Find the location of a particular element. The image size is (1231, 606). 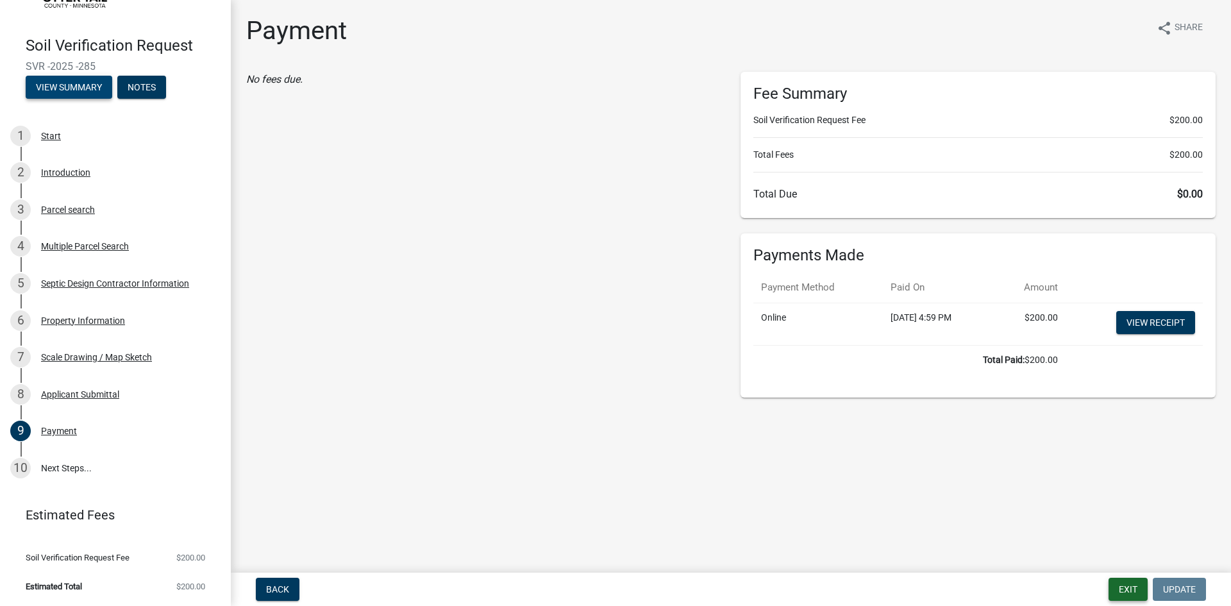

button: View Summary is located at coordinates (69, 87).